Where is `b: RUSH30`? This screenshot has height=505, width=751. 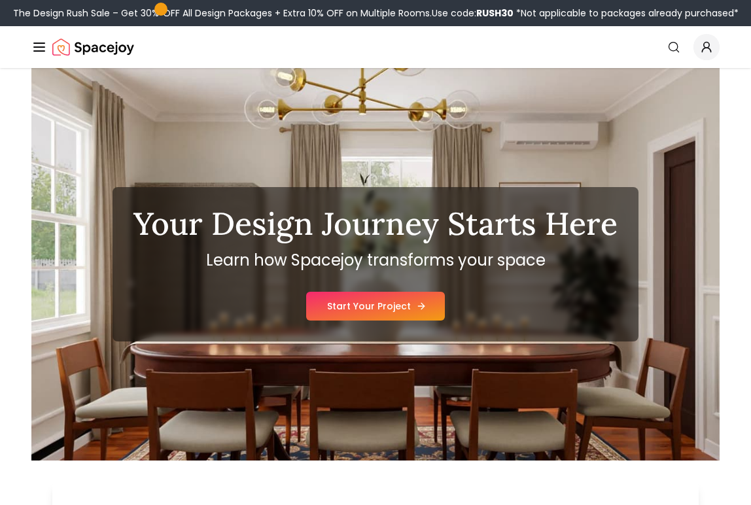
b: RUSH30 is located at coordinates (495, 13).